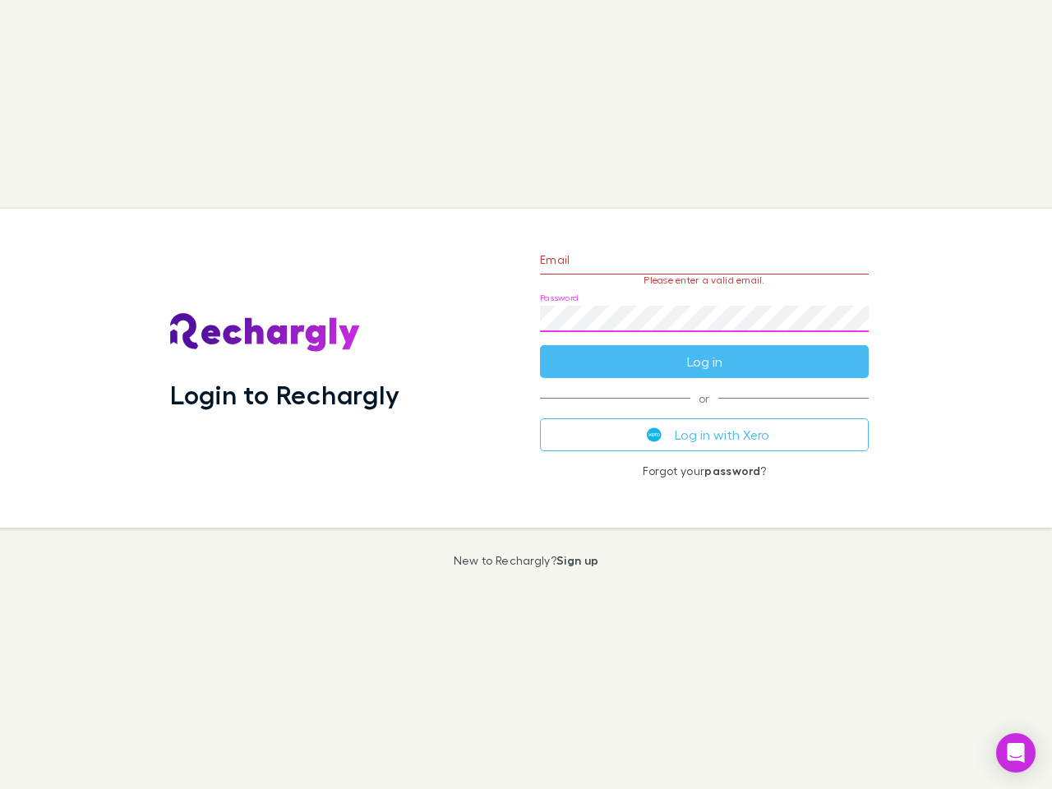 This screenshot has height=789, width=1052. I want to click on button: Log in, so click(704, 362).